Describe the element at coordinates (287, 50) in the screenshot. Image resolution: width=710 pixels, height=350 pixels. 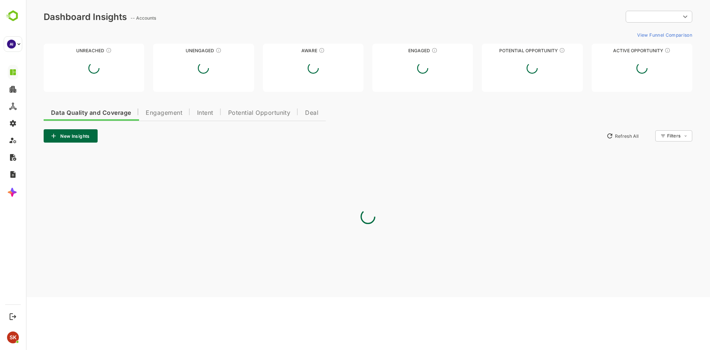
I see `div: Aware` at that location.